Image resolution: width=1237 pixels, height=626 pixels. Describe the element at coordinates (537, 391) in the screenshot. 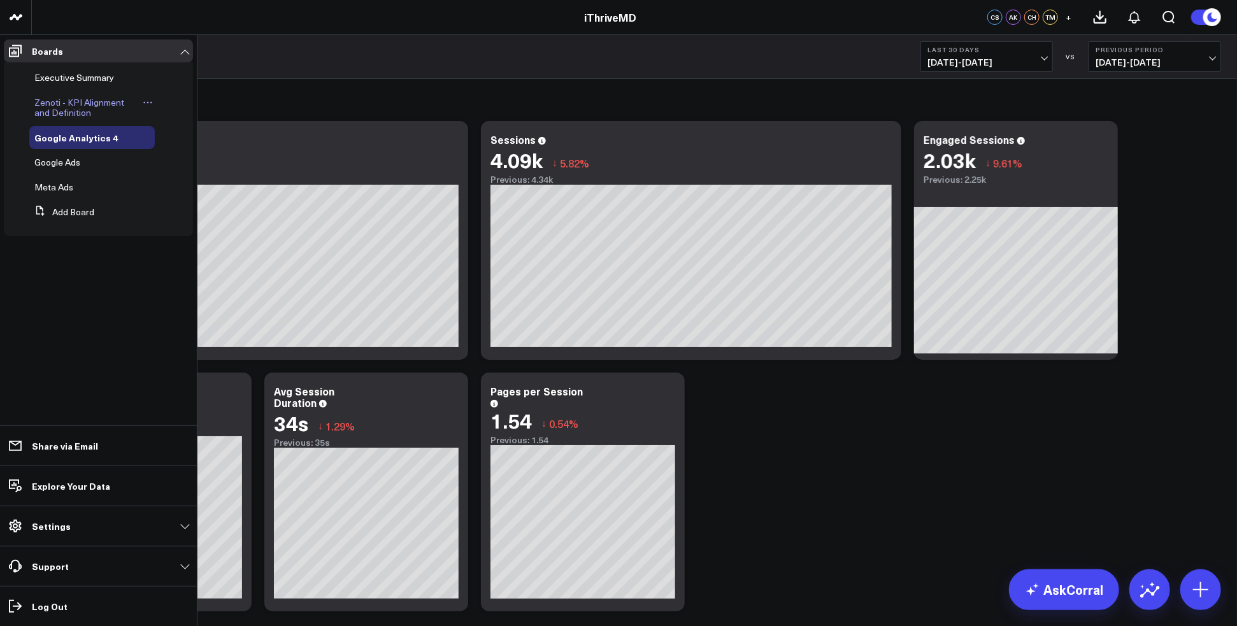

I see `div: Pages per Session` at that location.